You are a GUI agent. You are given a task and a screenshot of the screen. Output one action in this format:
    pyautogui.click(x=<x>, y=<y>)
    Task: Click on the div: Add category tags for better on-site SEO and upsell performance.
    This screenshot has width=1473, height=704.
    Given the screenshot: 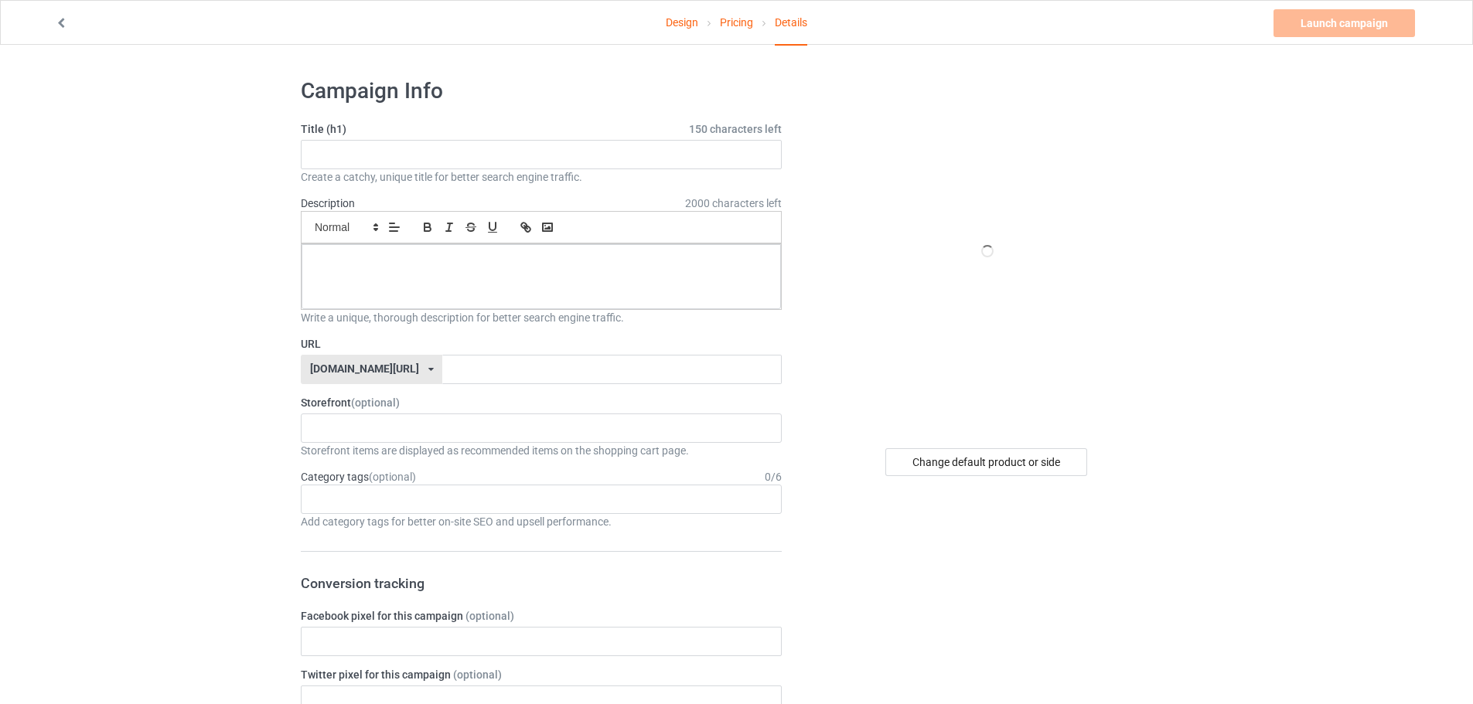 What is the action you would take?
    pyautogui.click(x=541, y=522)
    